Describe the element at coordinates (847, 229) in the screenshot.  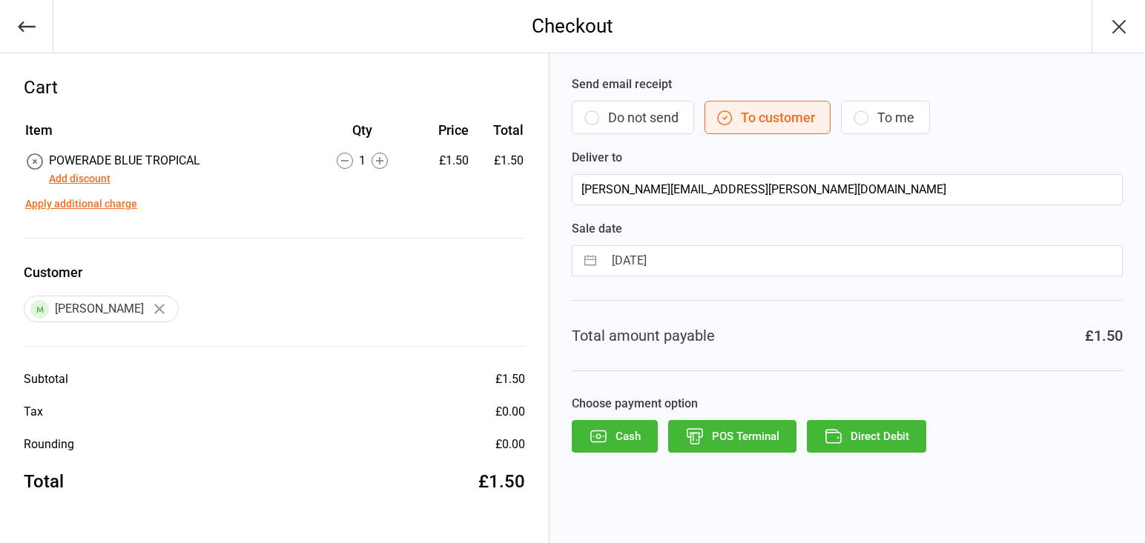
I see `label: Sale date` at that location.